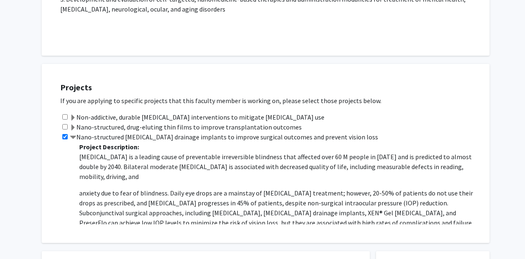 The width and height of the screenshot is (525, 259). What do you see at coordinates (76, 87) in the screenshot?
I see `strong: Projects` at bounding box center [76, 87].